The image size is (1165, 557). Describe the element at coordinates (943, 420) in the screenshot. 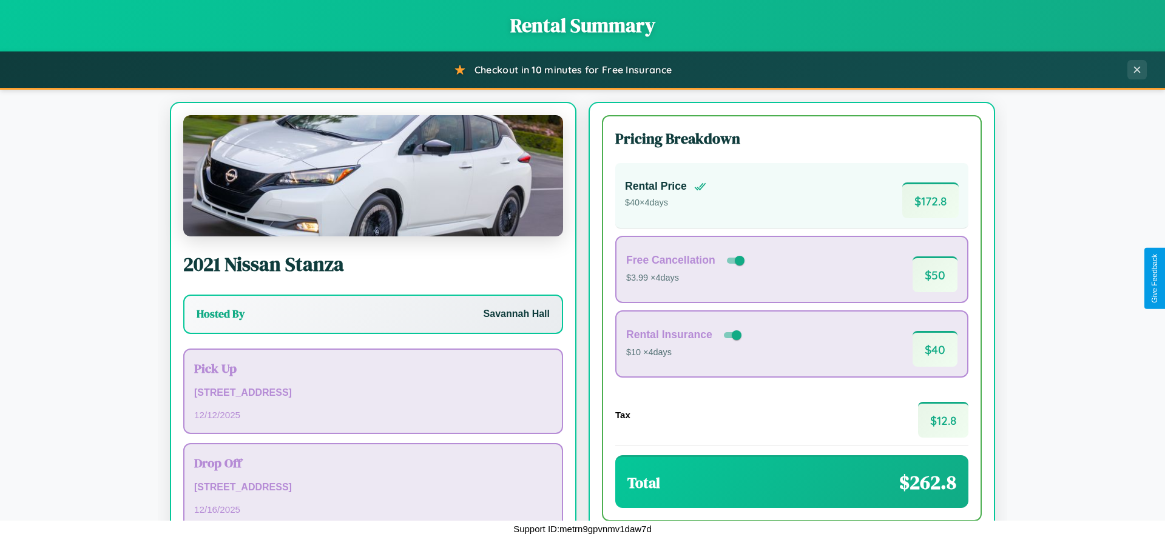

I see `span: $ 12.8` at that location.